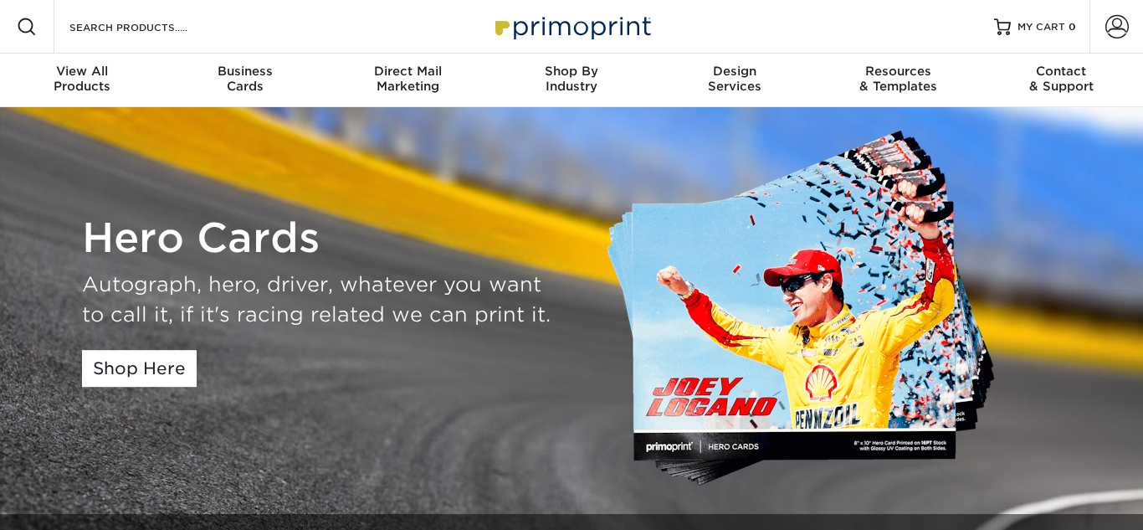 The height and width of the screenshot is (530, 1143). What do you see at coordinates (408, 71) in the screenshot?
I see `span: Direct Mail` at bounding box center [408, 71].